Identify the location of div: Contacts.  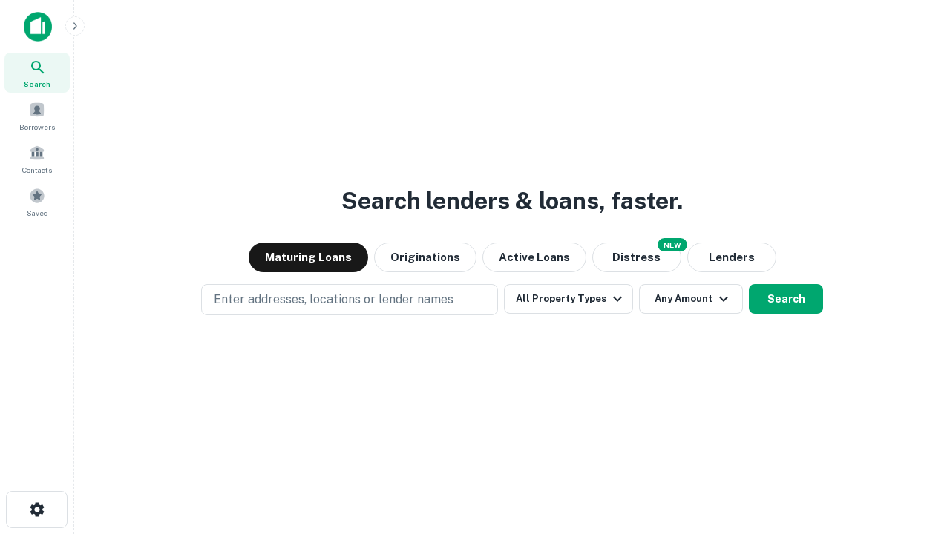
(37, 159).